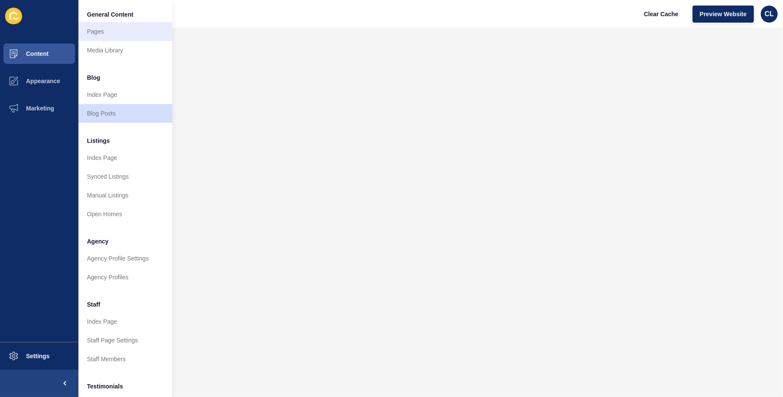 The height and width of the screenshot is (397, 783). I want to click on span: Clear Cache, so click(661, 14).